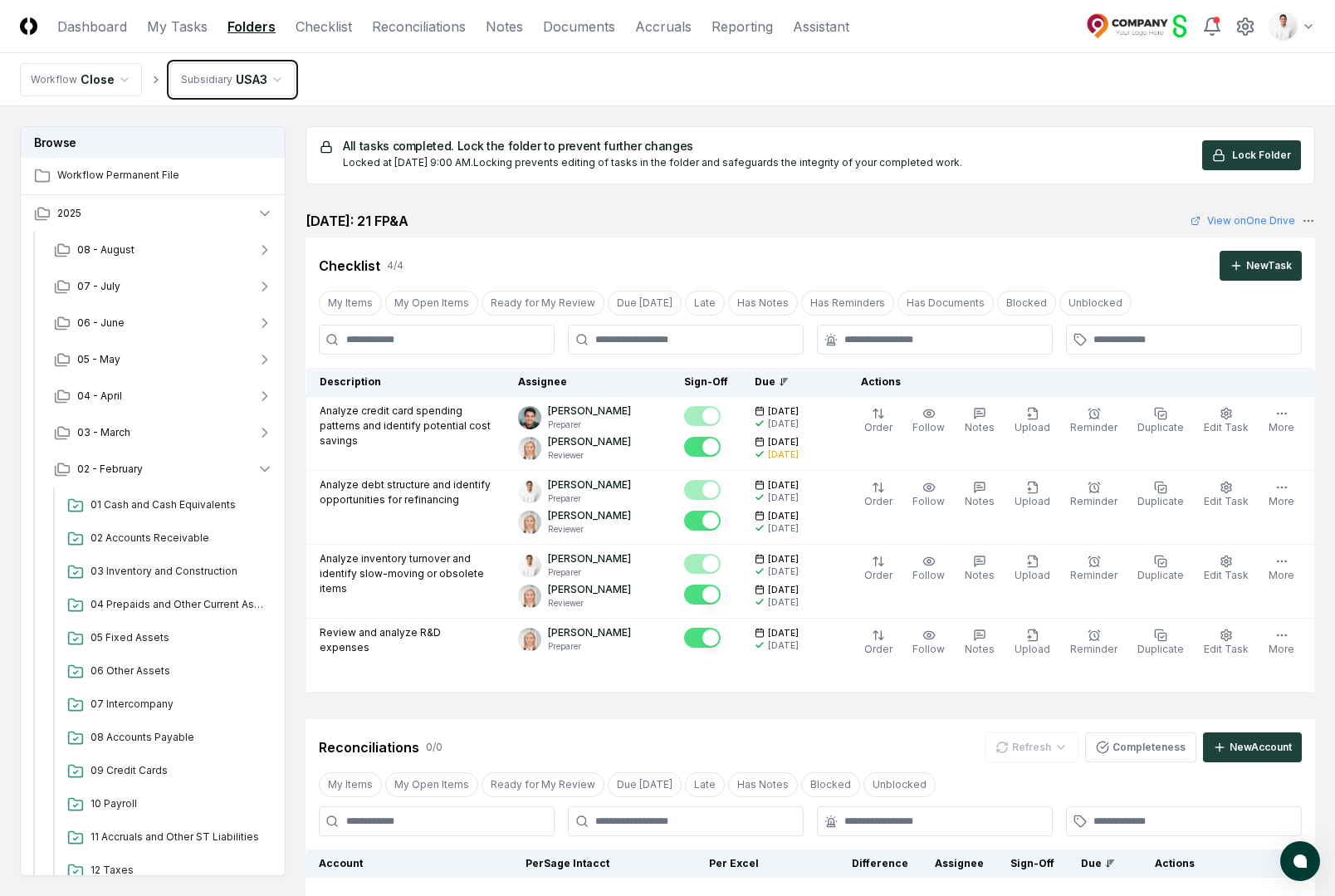 This screenshot has height=896, width=1335. What do you see at coordinates (395, 266) in the screenshot?
I see `div: 4 / 4` at bounding box center [395, 266].